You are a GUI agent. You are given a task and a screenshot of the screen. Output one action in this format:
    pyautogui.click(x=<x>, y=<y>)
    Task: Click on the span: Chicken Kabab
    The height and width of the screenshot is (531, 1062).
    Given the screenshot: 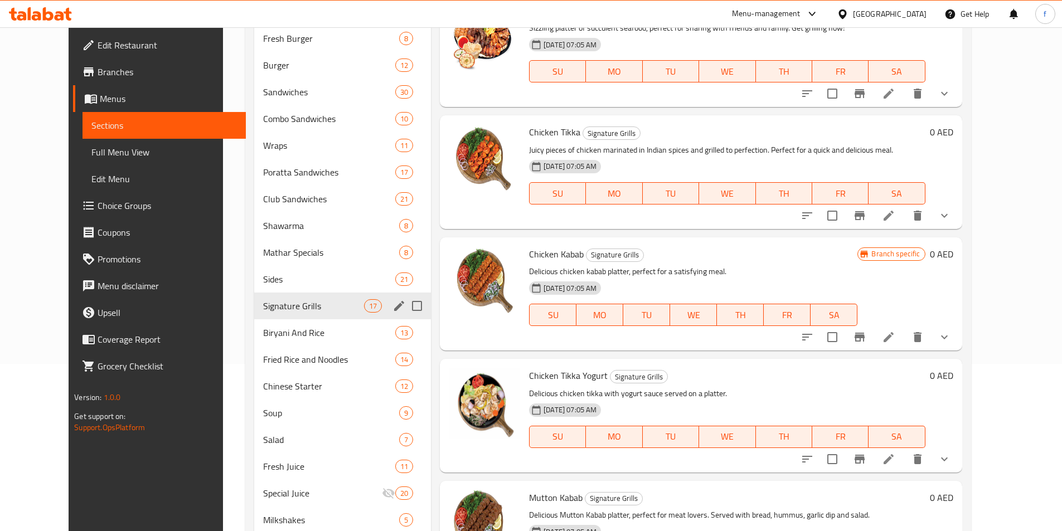 What is the action you would take?
    pyautogui.click(x=557, y=254)
    